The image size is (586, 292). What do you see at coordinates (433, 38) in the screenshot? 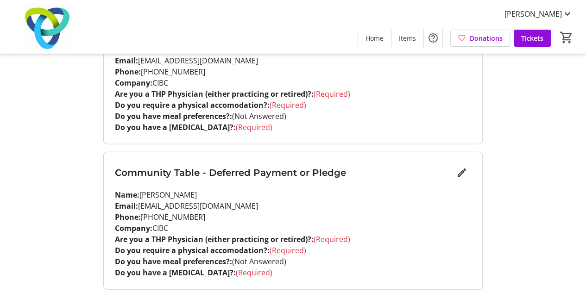
I see `button: Help` at bounding box center [433, 38].